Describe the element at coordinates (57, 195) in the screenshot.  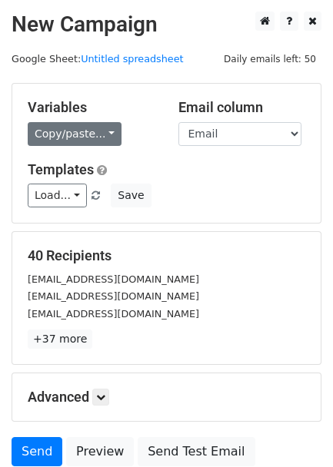
I see `a: Load...` at that location.